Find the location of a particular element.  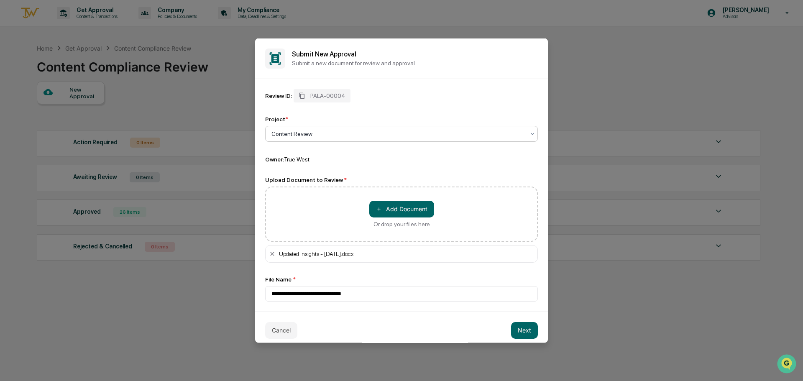

a: 🖐️Preclearance is located at coordinates (31, 110).